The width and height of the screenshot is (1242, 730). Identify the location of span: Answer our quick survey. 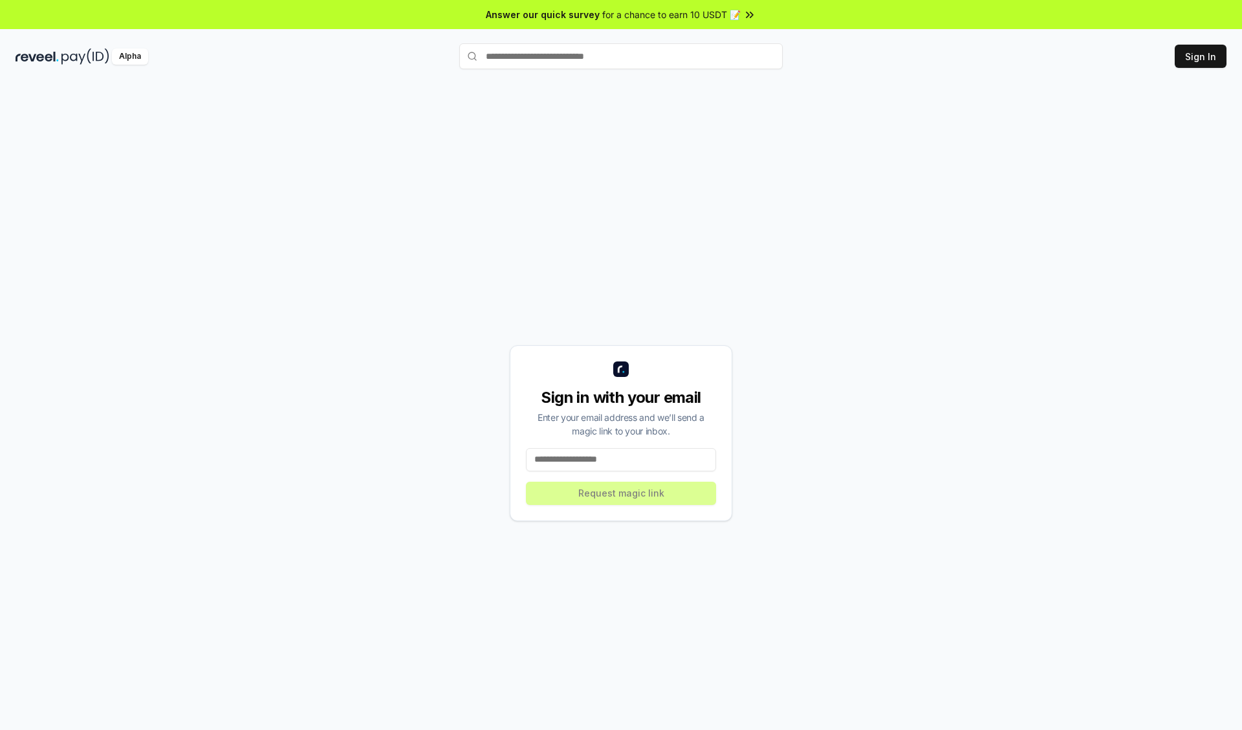
(543, 14).